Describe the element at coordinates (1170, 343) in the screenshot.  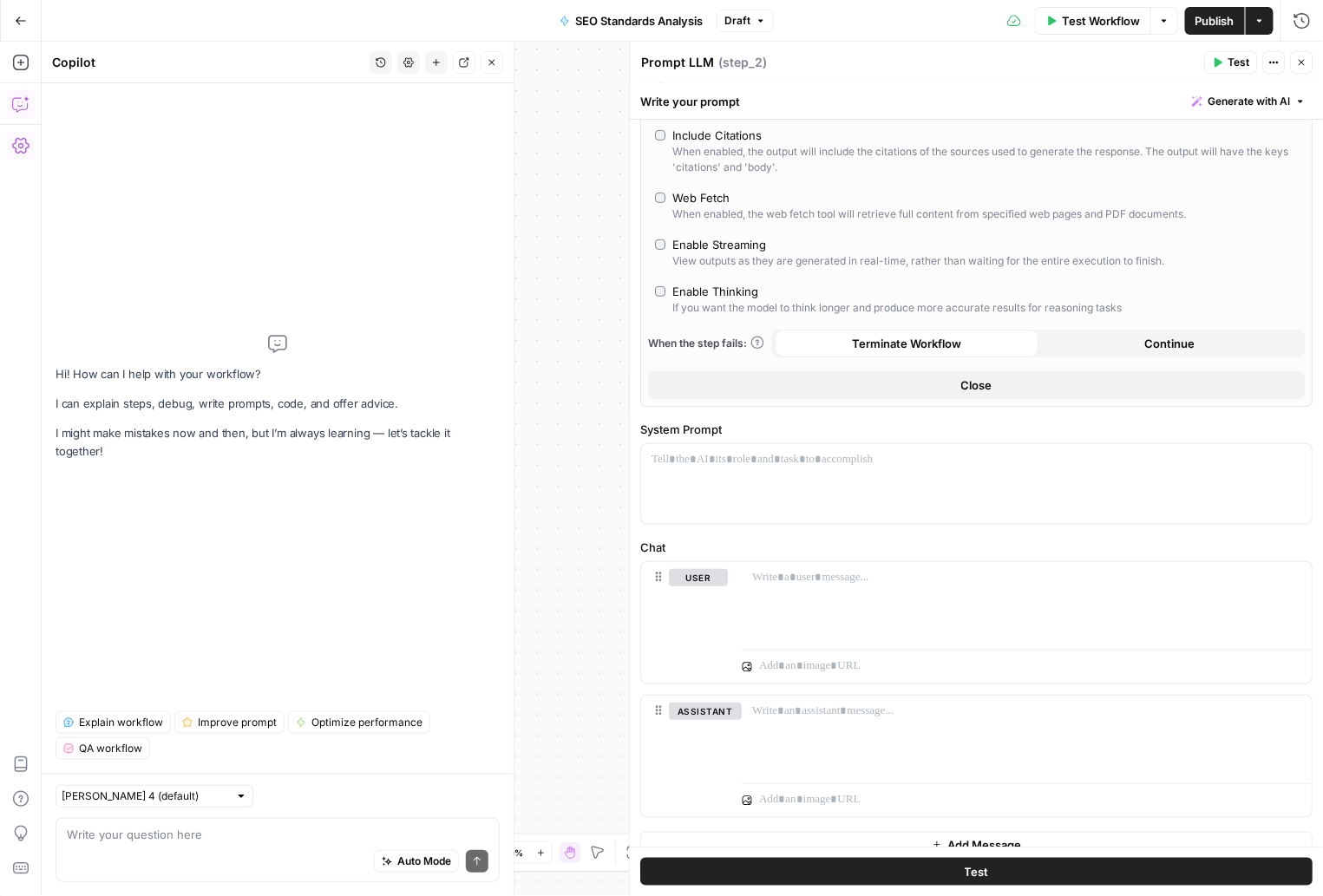
I see `span: Continue` at that location.